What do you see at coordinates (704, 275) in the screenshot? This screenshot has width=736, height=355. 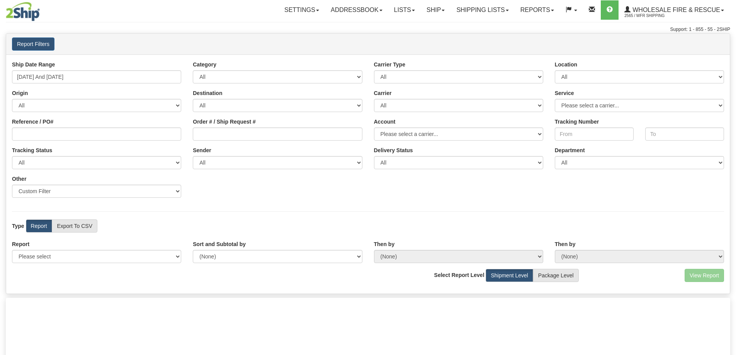 I see `button: View Report` at bounding box center [704, 275].